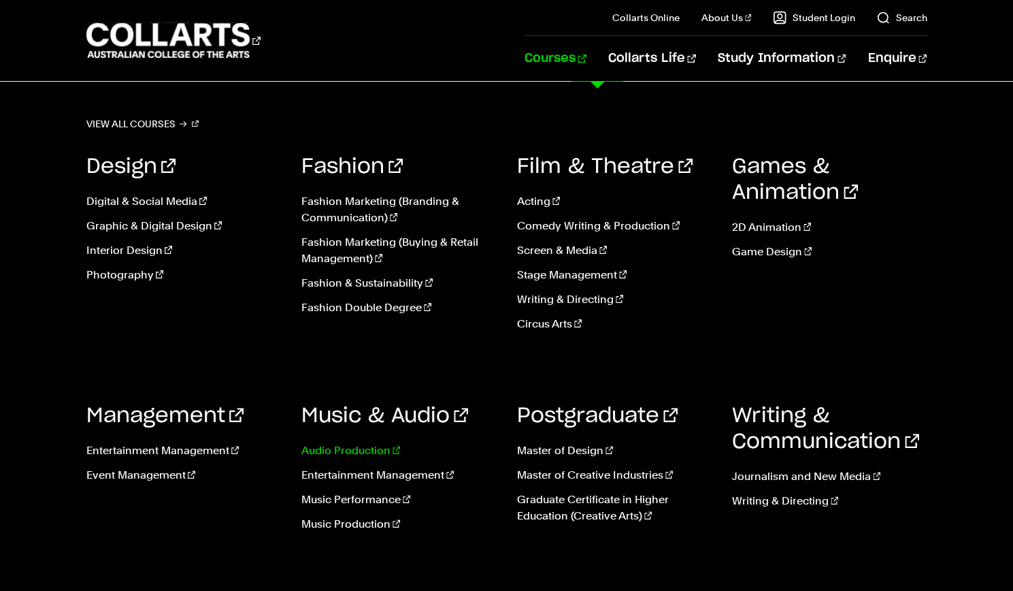  What do you see at coordinates (399, 308) in the screenshot?
I see `a: Fashion Double Degree` at bounding box center [399, 308].